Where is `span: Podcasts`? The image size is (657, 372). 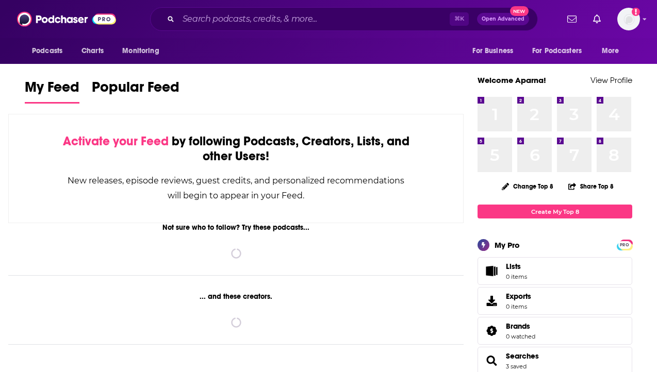 span: Podcasts is located at coordinates (47, 51).